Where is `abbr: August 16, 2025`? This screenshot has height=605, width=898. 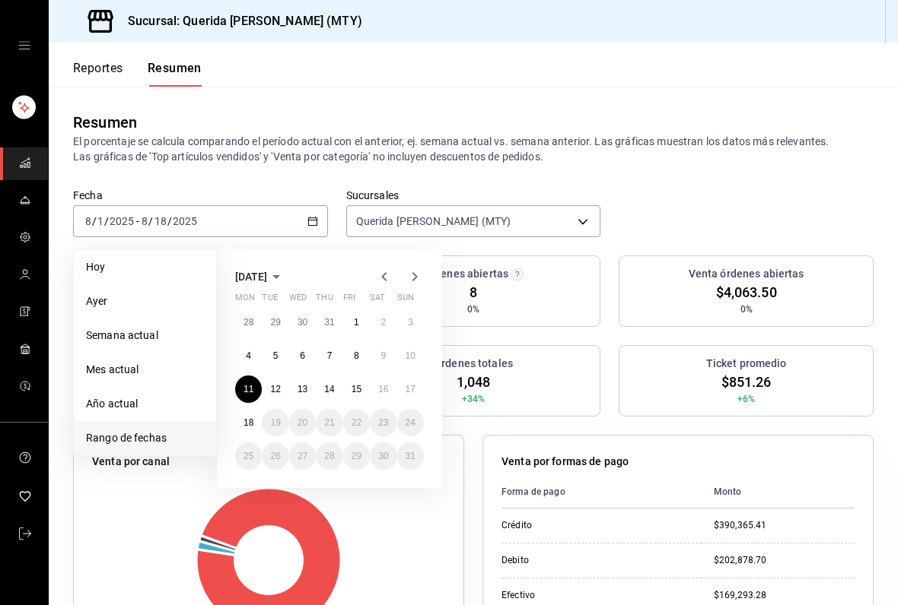 abbr: August 16, 2025 is located at coordinates (383, 389).